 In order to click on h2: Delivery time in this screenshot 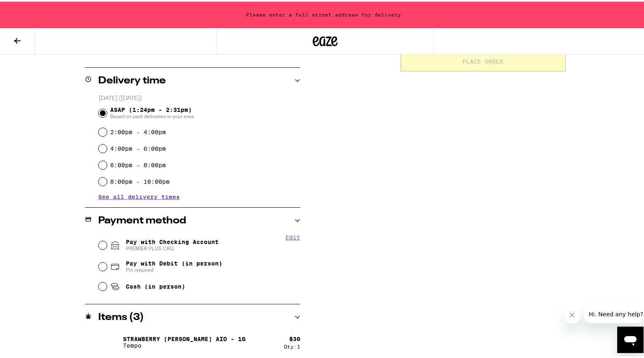, I will do `click(132, 79)`.